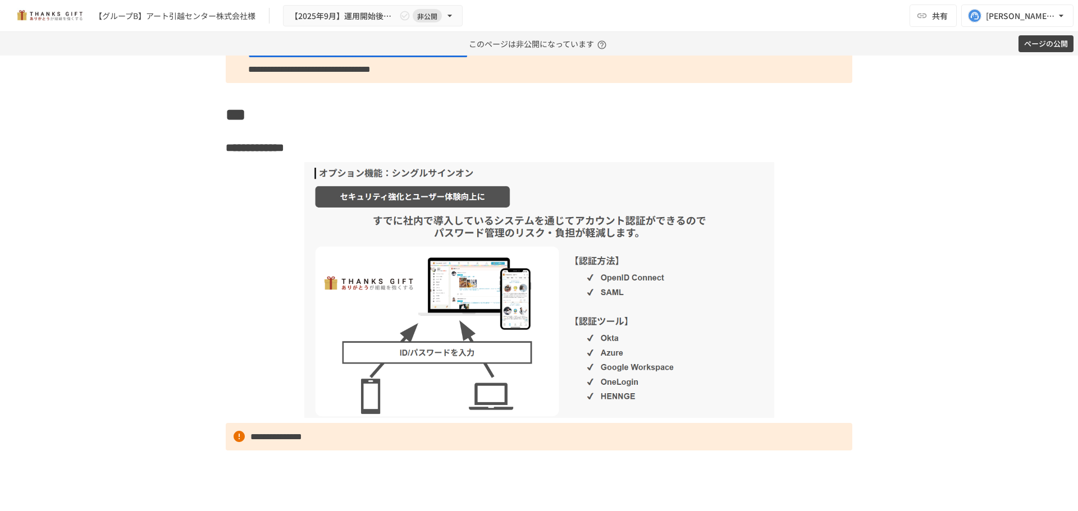  What do you see at coordinates (175, 16) in the screenshot?
I see `div: 【グループB】アート引越センター株式会社様` at bounding box center [175, 16].